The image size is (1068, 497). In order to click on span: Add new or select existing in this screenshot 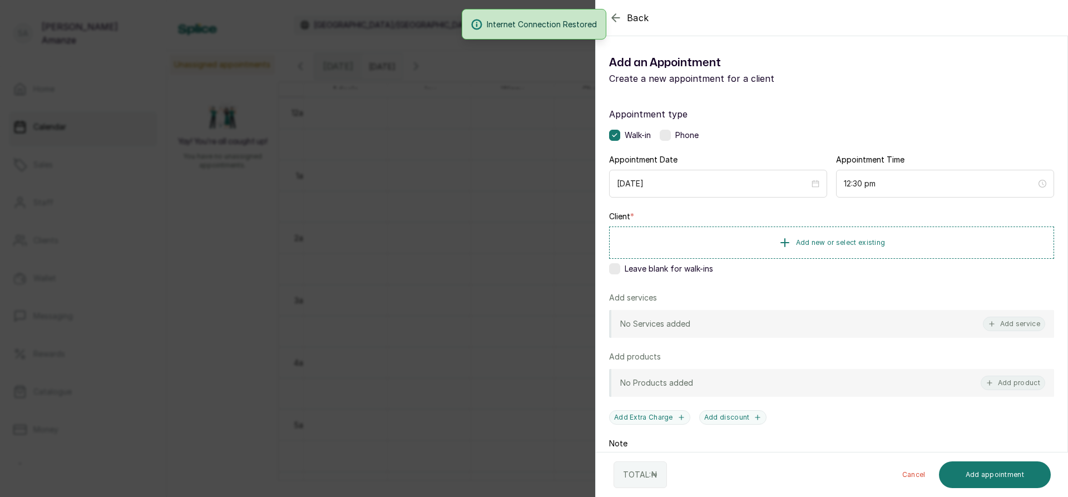, I will do `click(840, 242)`.